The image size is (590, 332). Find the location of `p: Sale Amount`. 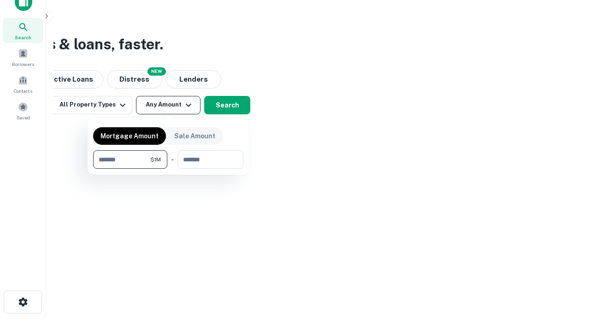

p: Sale Amount is located at coordinates (195, 136).